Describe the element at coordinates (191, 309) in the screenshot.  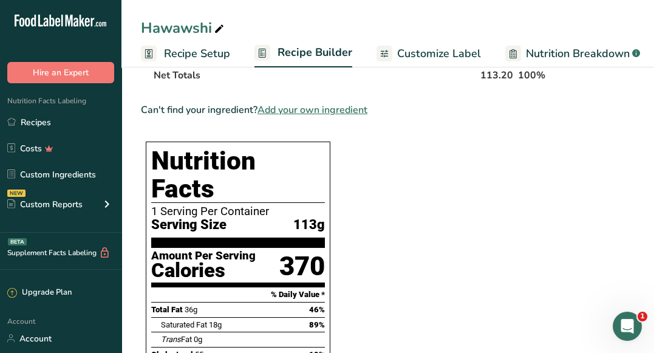
I see `span: 36g` at that location.